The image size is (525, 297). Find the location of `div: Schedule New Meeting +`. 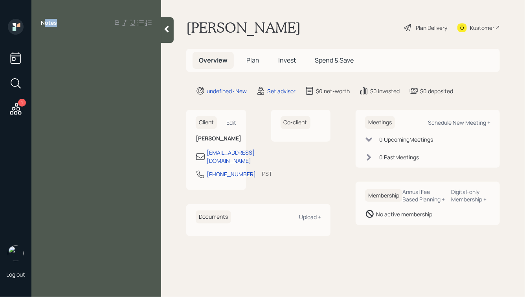

div: Schedule New Meeting + is located at coordinates (459, 122).